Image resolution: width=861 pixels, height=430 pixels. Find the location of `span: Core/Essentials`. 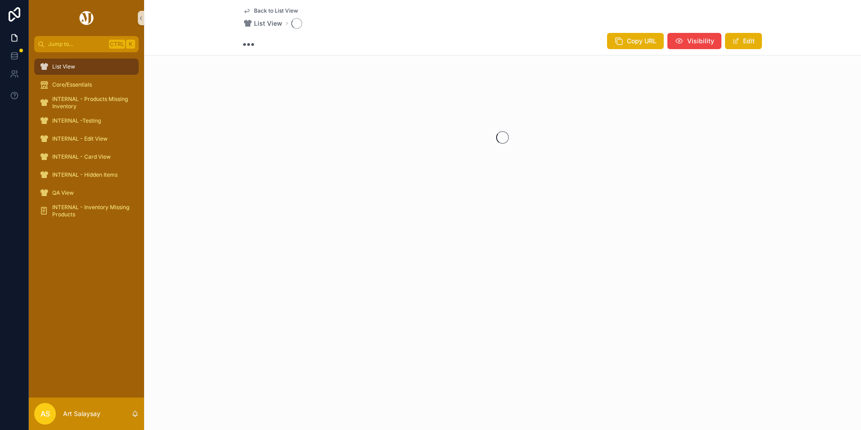

span: Core/Essentials is located at coordinates (72, 85).